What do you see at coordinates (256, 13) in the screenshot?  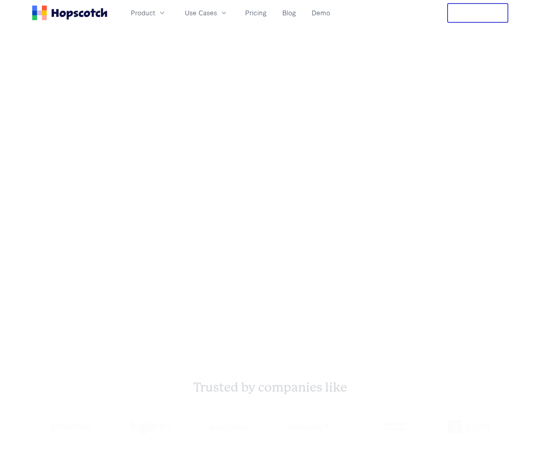 I see `a: Pricing` at bounding box center [256, 13].